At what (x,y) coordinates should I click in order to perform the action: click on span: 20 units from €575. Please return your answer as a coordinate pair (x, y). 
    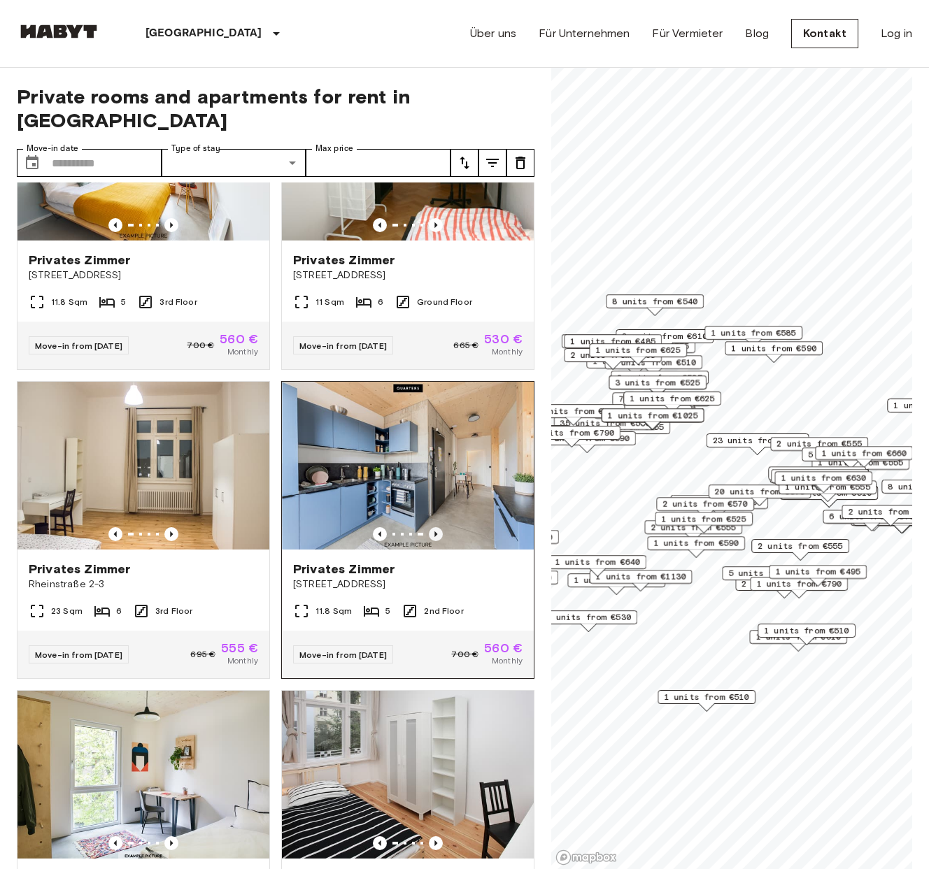
    Looking at the image, I should click on (760, 492).